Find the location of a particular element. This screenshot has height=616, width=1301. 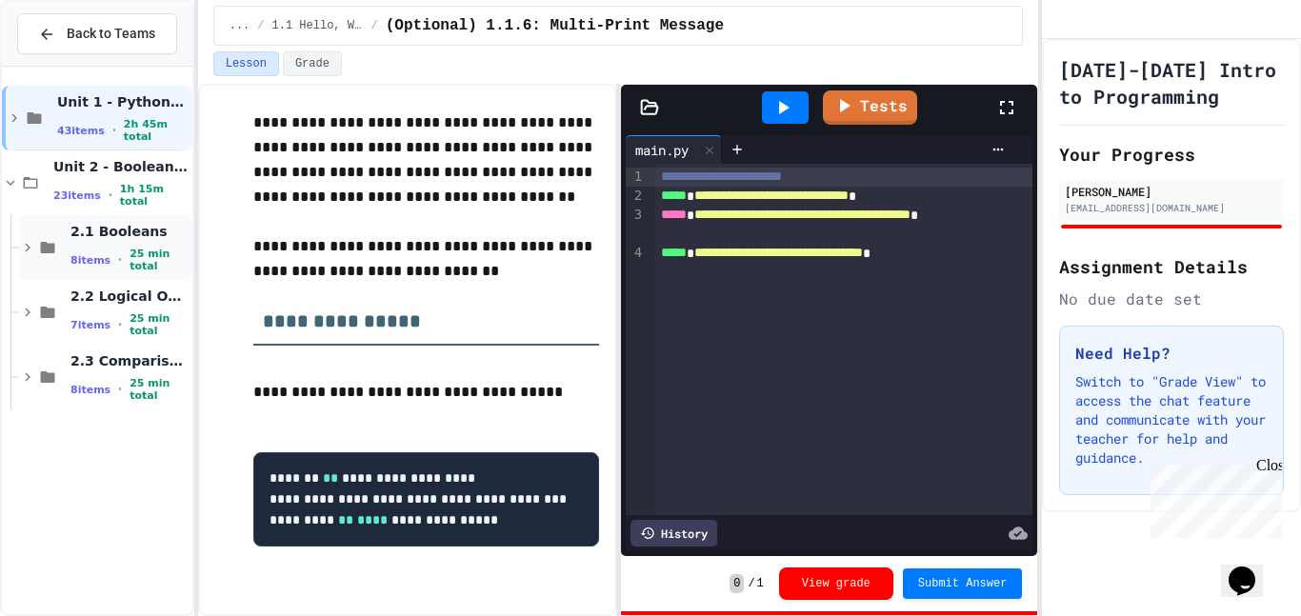

div: 1 is located at coordinates (635, 177).